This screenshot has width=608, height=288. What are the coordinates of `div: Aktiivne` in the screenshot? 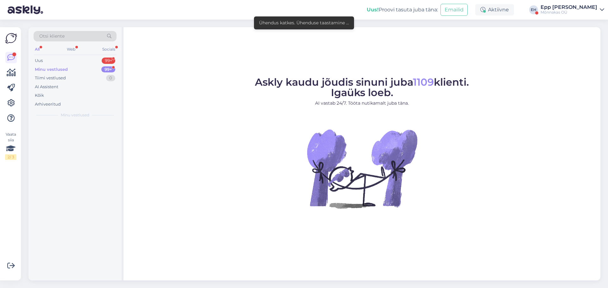 It's located at (495, 10).